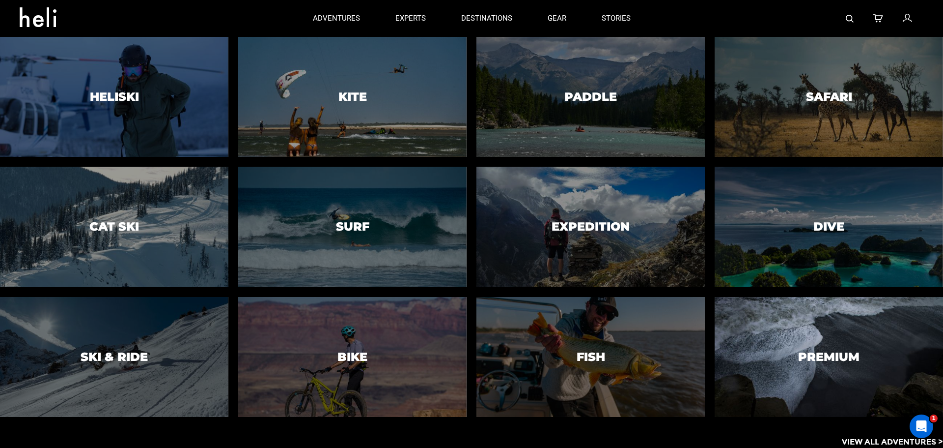 This screenshot has height=448, width=943. Describe the element at coordinates (337, 18) in the screenshot. I see `p: adventures` at that location.